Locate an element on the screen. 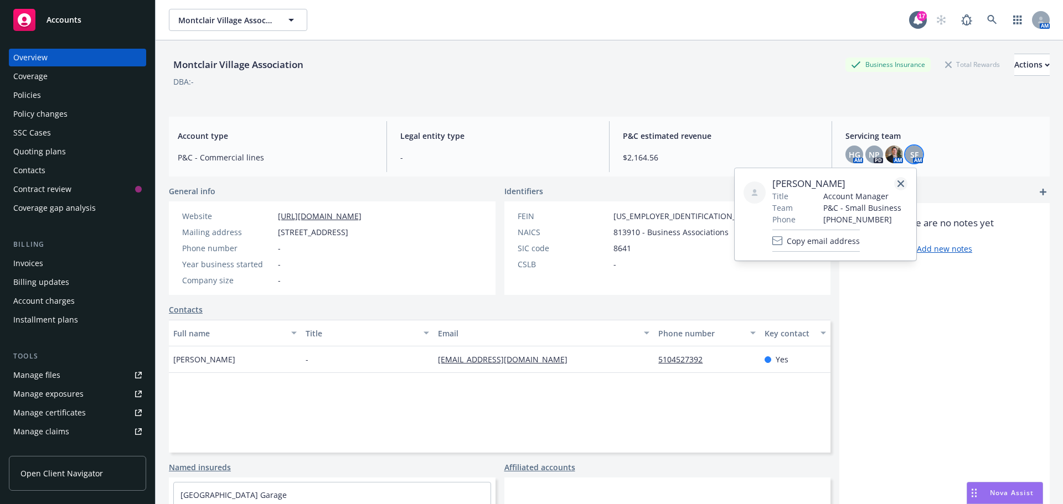 The height and width of the screenshot is (504, 1063). a: Manage files is located at coordinates (78, 375).